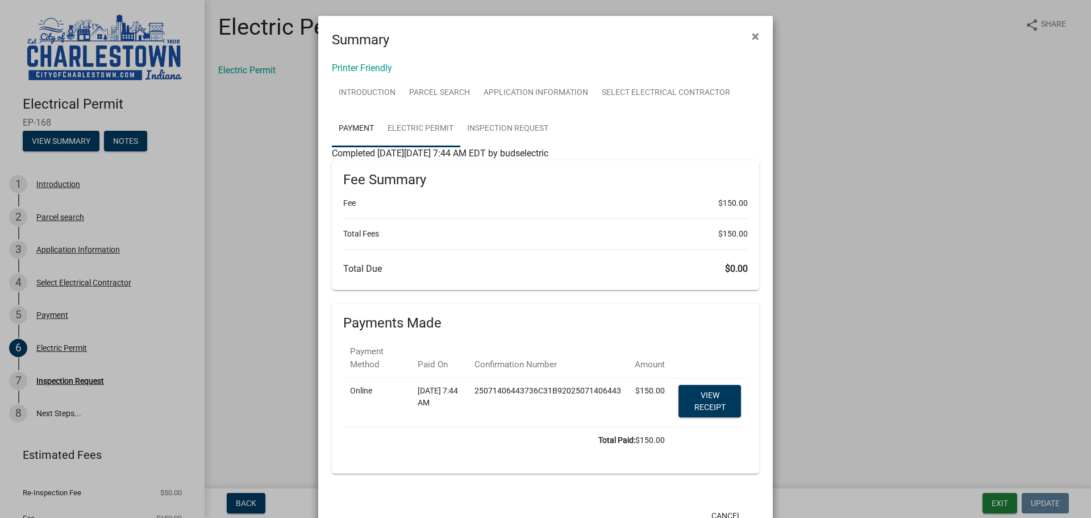 The width and height of the screenshot is (1091, 518). I want to click on a: Application Information, so click(536, 93).